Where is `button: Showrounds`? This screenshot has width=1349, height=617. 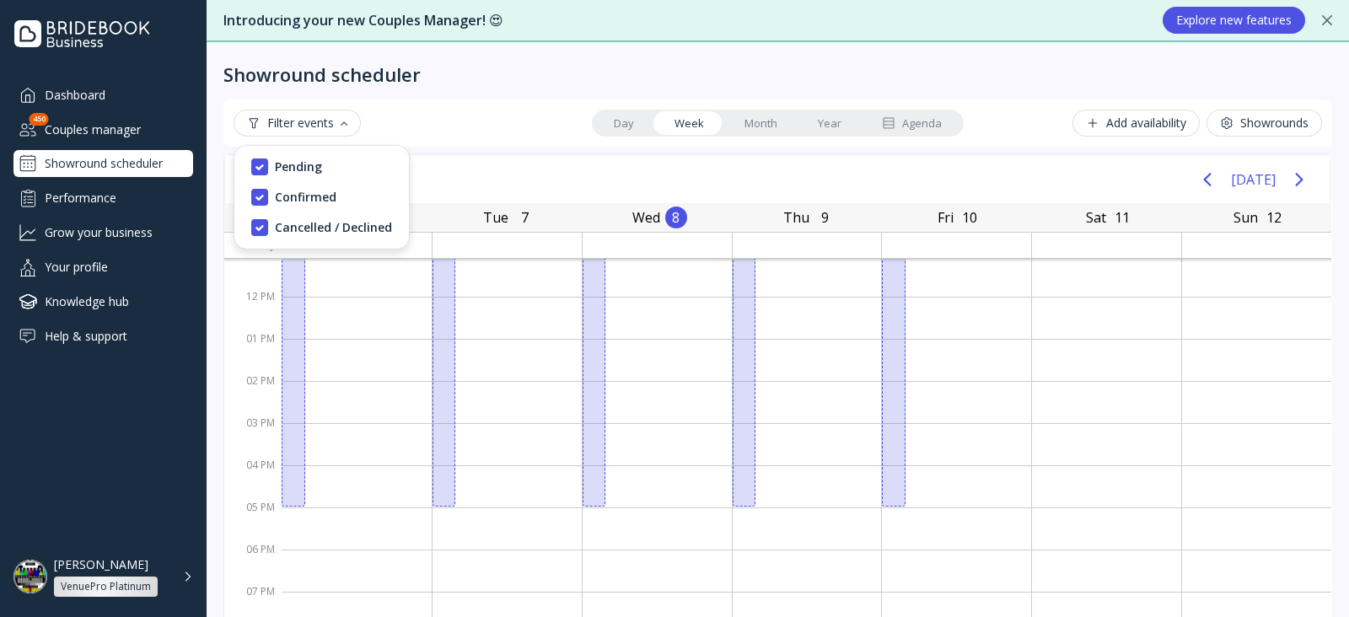 button: Showrounds is located at coordinates (1263, 123).